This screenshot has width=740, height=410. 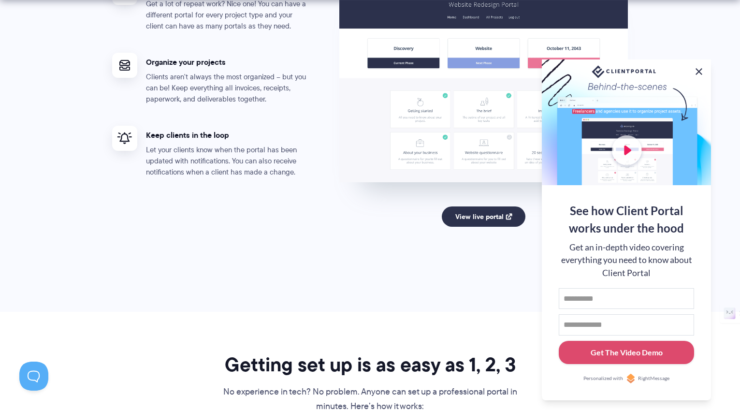 What do you see at coordinates (653, 378) in the screenshot?
I see `span: RightMessage` at bounding box center [653, 378].